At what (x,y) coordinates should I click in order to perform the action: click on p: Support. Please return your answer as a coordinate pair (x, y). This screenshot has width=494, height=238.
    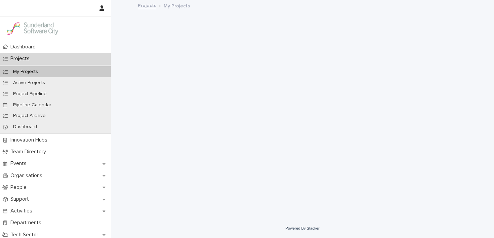
    Looking at the image, I should click on (21, 199).